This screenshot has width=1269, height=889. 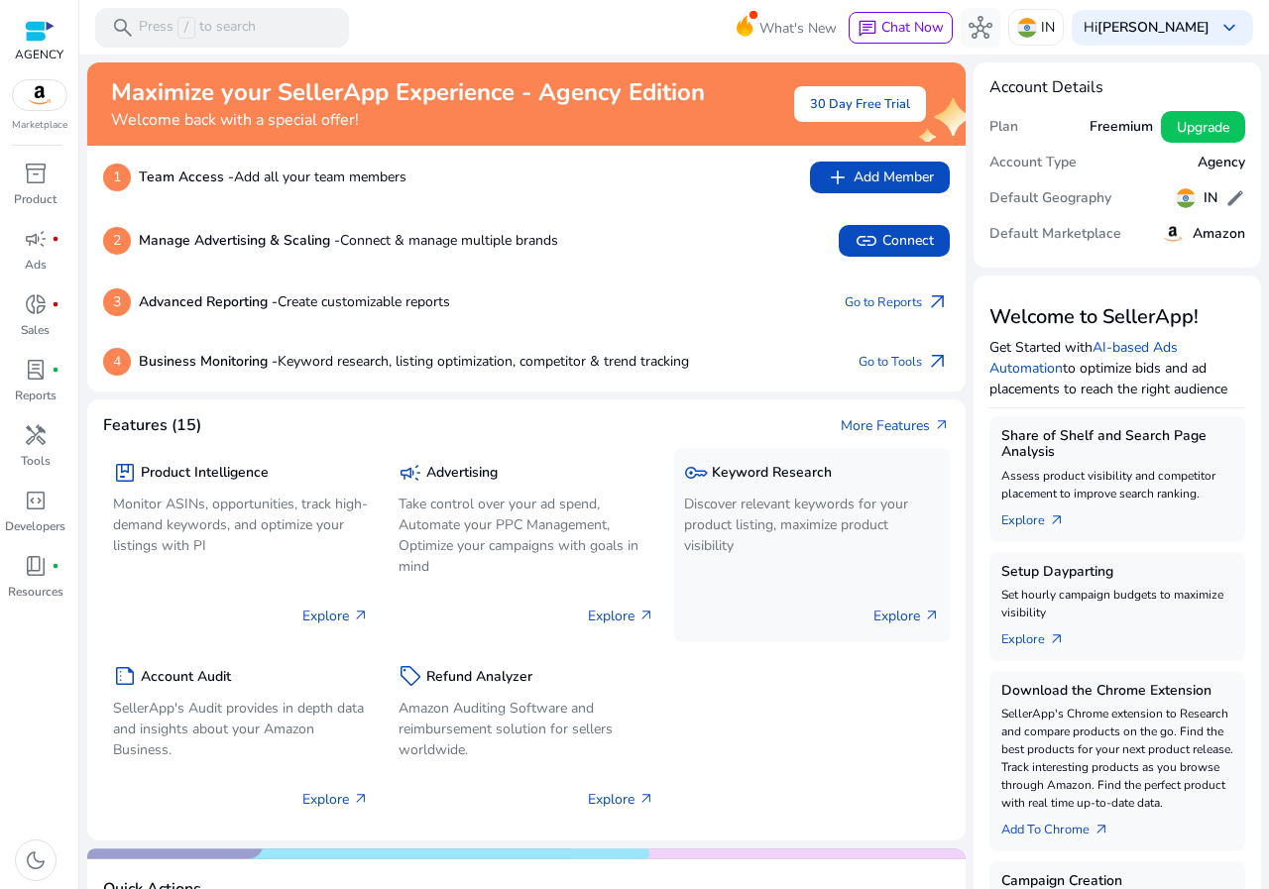 What do you see at coordinates (185, 677) in the screenshot?
I see `h5: Account Audit` at bounding box center [185, 677].